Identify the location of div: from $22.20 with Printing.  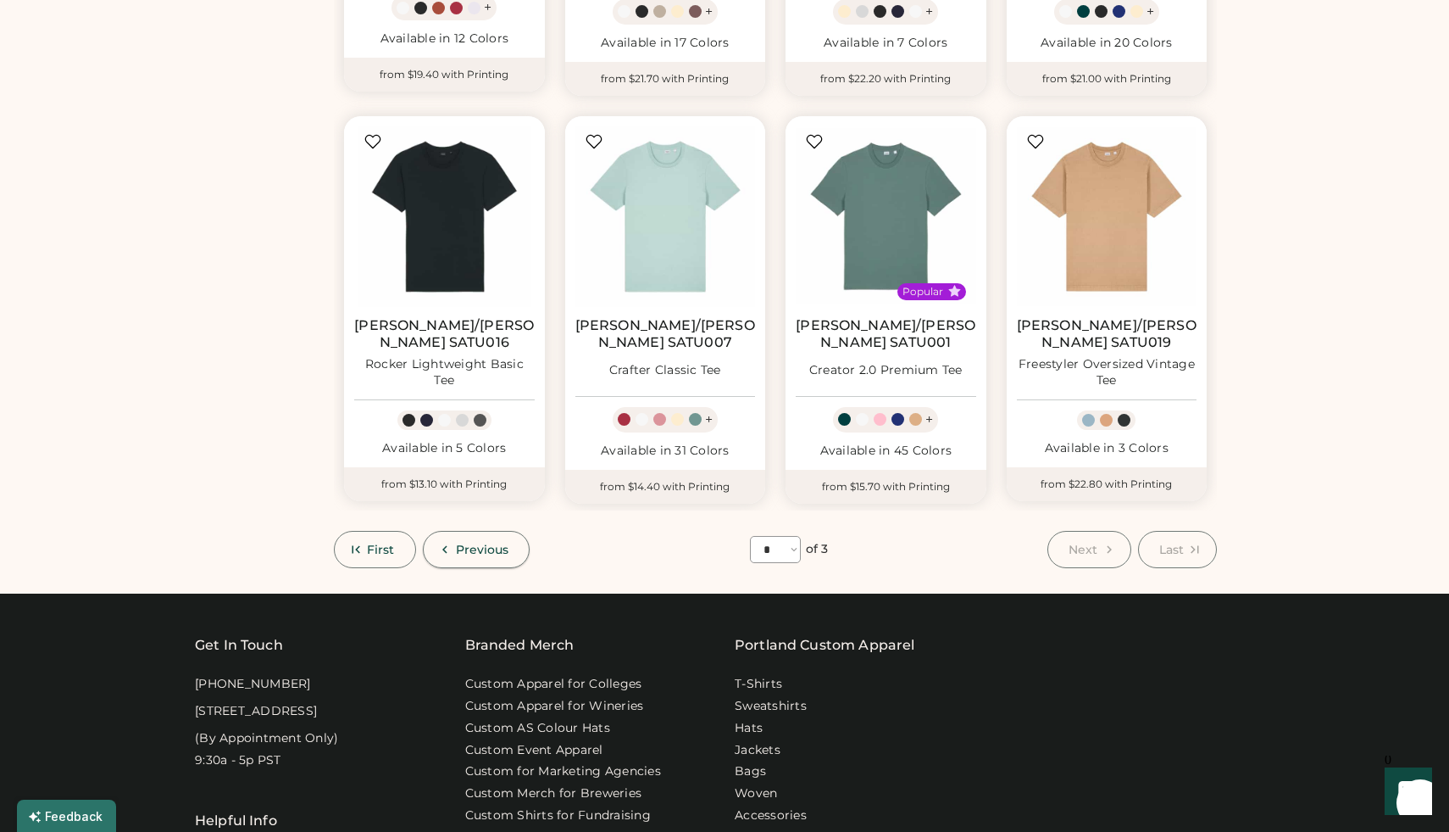
(886, 79).